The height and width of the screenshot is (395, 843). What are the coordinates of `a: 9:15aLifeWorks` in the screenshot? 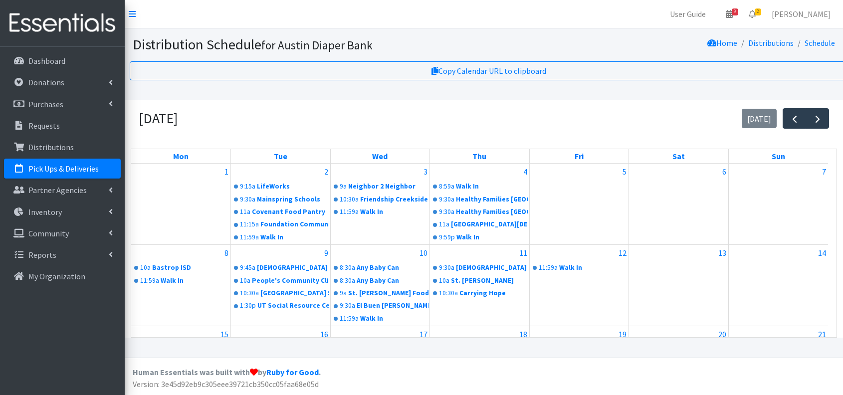 It's located at (280, 186).